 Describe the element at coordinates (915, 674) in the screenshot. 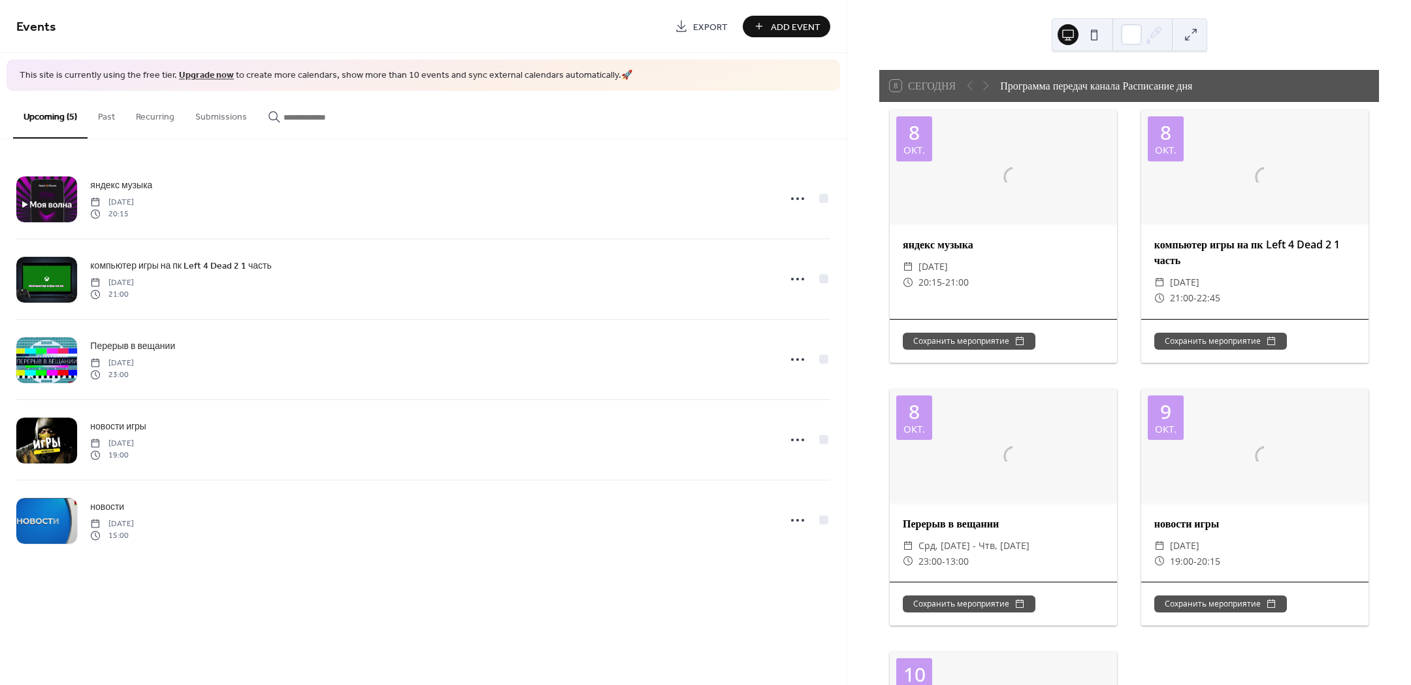

I see `div: 10` at that location.